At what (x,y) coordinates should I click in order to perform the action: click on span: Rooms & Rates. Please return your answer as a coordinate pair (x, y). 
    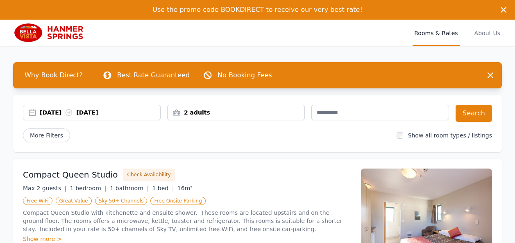
    Looking at the image, I should click on (436, 33).